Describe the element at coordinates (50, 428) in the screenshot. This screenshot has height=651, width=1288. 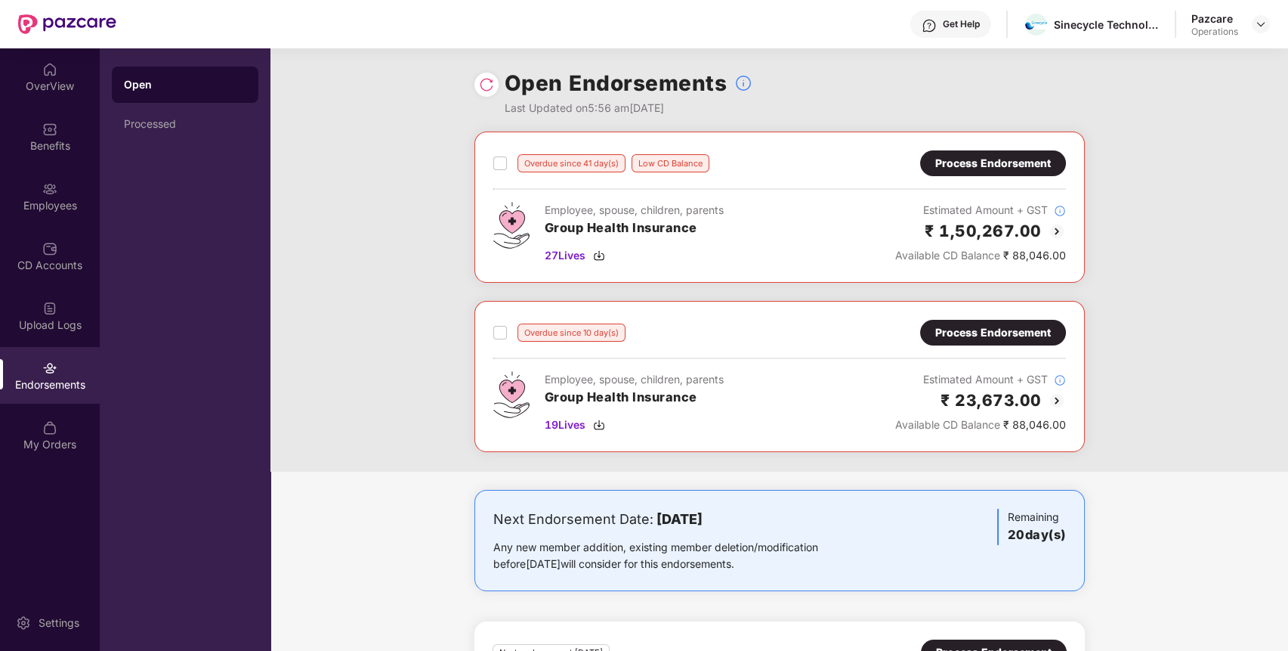
I see `img: svg+xml;base64,PHN2ZyBpZD0iTXlfT3JkZXJzIiBkYXRhLW5hbWU9Ik15IE9yZGVycyIgeG1sbnM9Imh0dHA6Ly93d3cudz...` at that location.